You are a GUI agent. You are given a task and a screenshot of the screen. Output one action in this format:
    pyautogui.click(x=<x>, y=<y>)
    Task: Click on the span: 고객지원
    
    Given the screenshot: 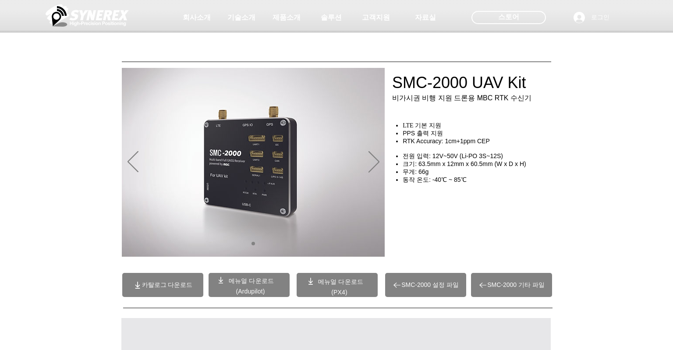 What is the action you would take?
    pyautogui.click(x=376, y=18)
    